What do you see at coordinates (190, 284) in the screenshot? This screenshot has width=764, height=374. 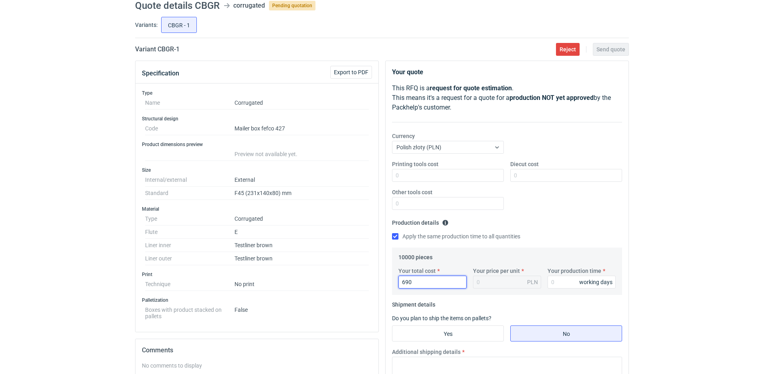 I see `dt: Technique` at bounding box center [190, 284].